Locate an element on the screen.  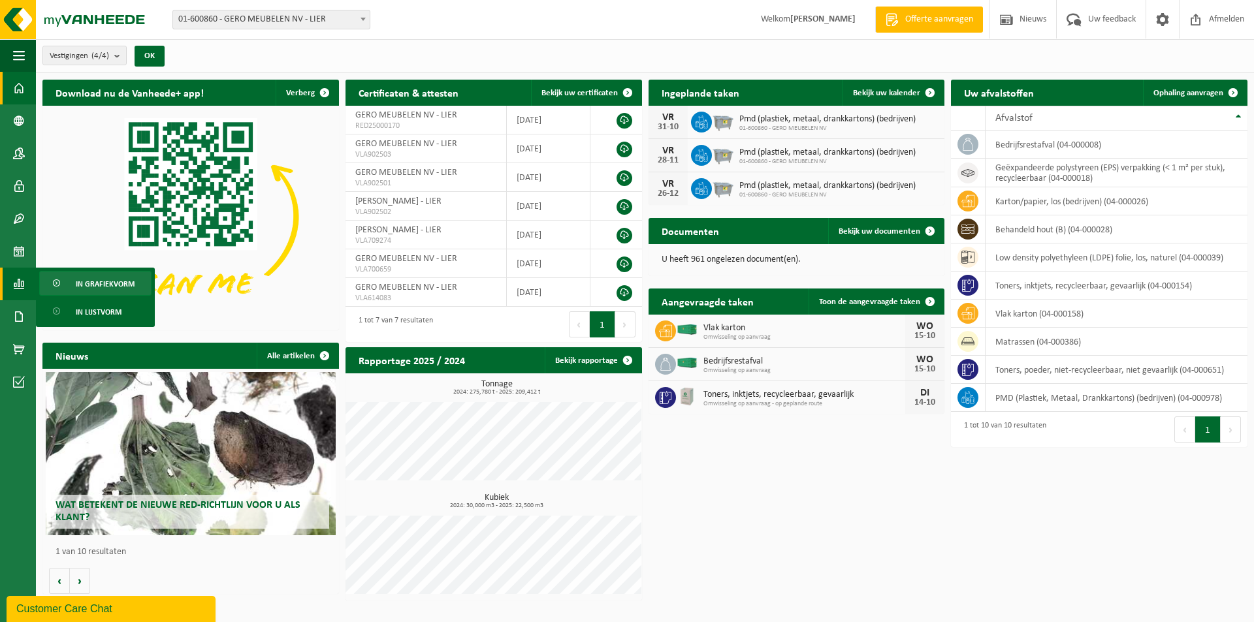
a: Ophaling aanvragen is located at coordinates (1194, 93).